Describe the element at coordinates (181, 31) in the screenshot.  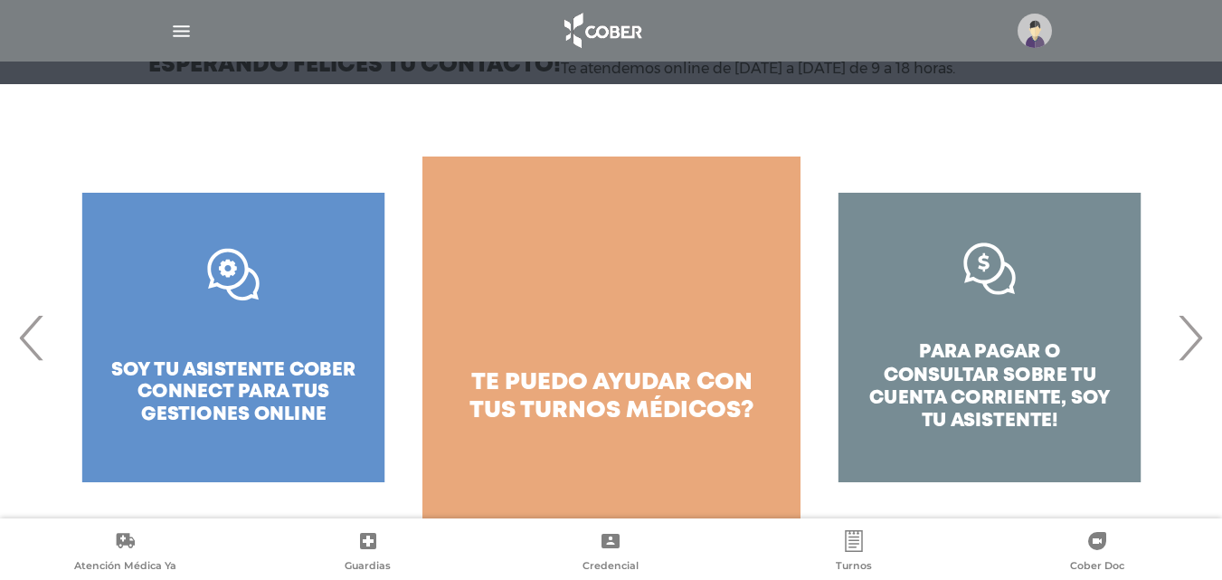
I see `img: Cober_menu-lines-white.svg` at that location.